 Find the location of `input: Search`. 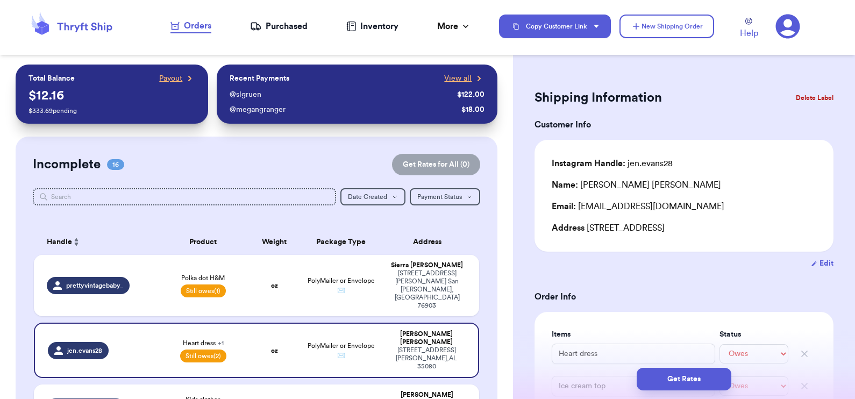

input: Search is located at coordinates (184, 197).